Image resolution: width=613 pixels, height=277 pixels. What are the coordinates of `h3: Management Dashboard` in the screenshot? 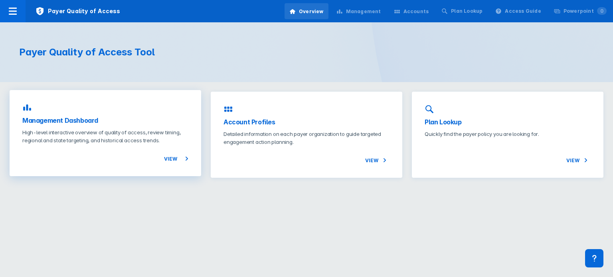 It's located at (105, 120).